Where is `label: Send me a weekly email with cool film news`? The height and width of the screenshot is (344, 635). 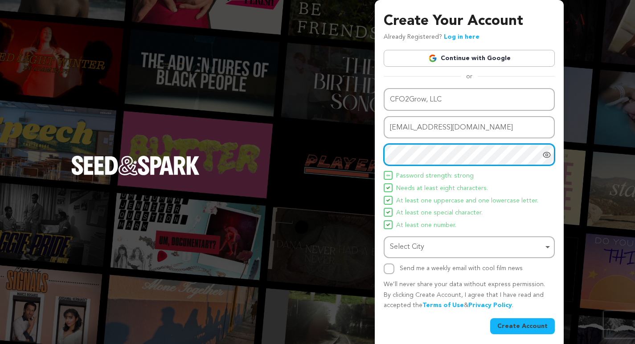
label: Send me a weekly email with cool film news is located at coordinates (461, 269).